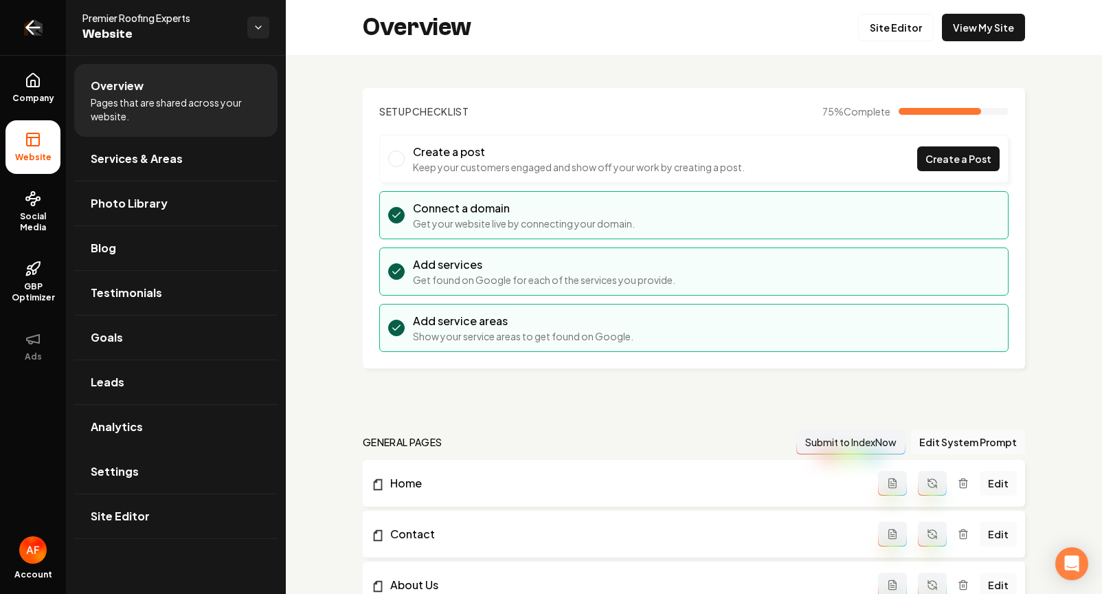 The width and height of the screenshot is (1102, 594). What do you see at coordinates (523, 321) in the screenshot?
I see `h3: Add service areas` at bounding box center [523, 321].